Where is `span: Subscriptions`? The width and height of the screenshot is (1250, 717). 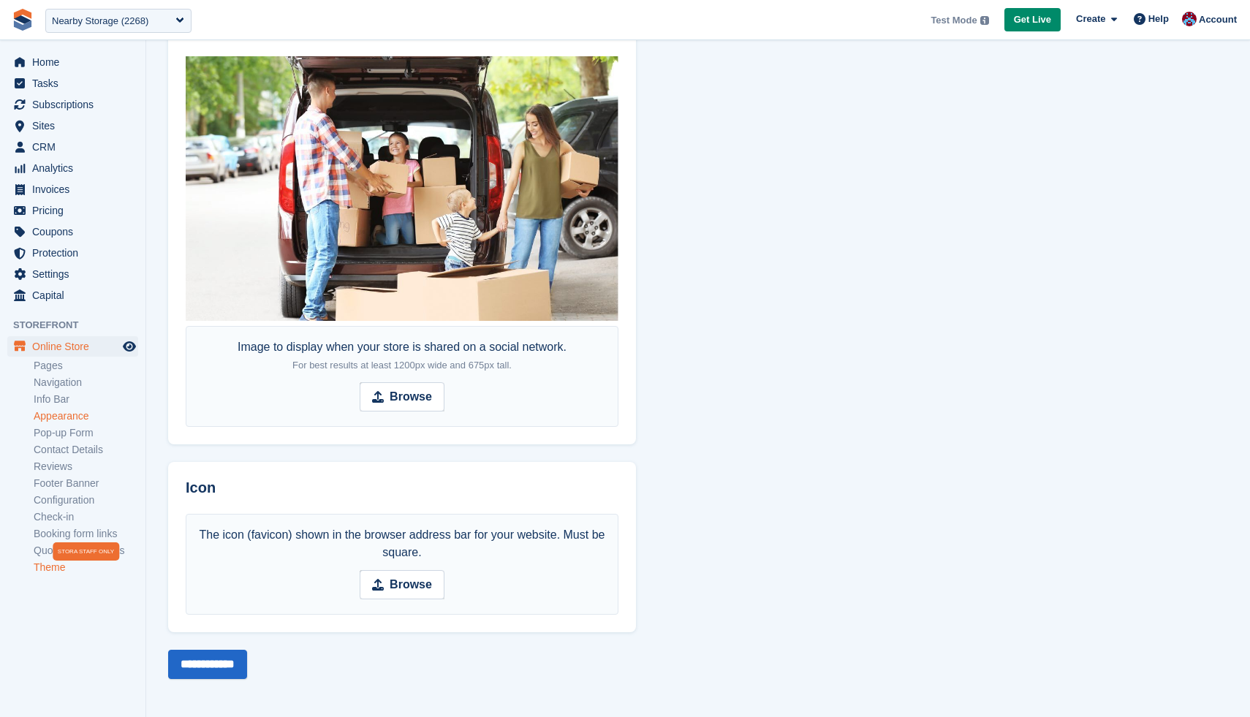
span: Subscriptions is located at coordinates (76, 105).